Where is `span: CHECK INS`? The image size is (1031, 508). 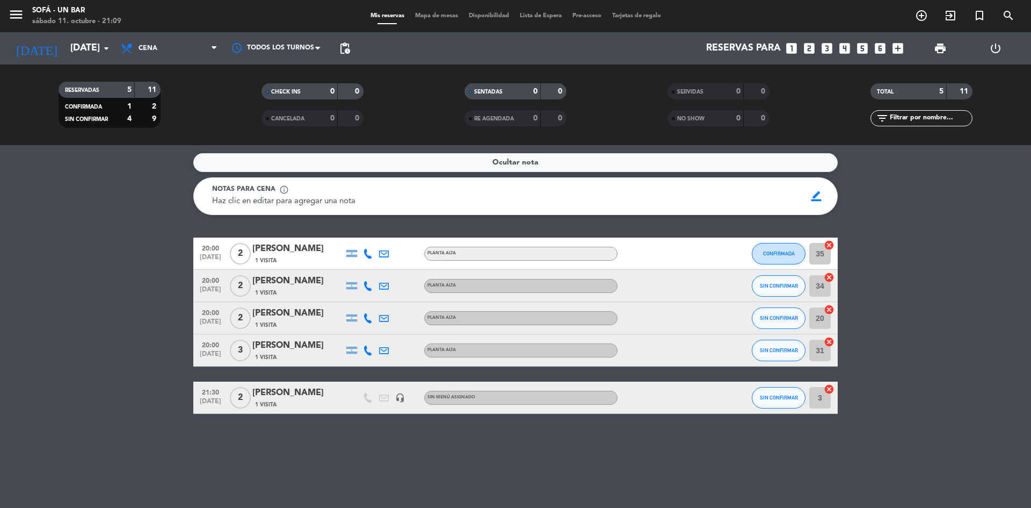 span: CHECK INS is located at coordinates (286, 92).